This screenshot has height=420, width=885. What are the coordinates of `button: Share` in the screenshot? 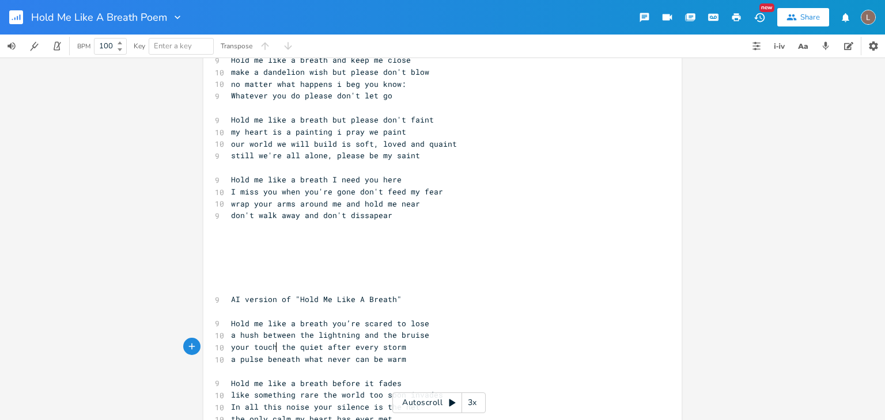 It's located at (803, 17).